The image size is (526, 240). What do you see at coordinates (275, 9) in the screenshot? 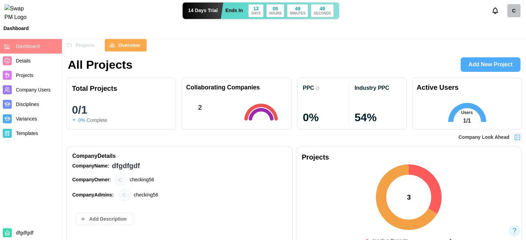
I see `div: 05` at bounding box center [275, 9].